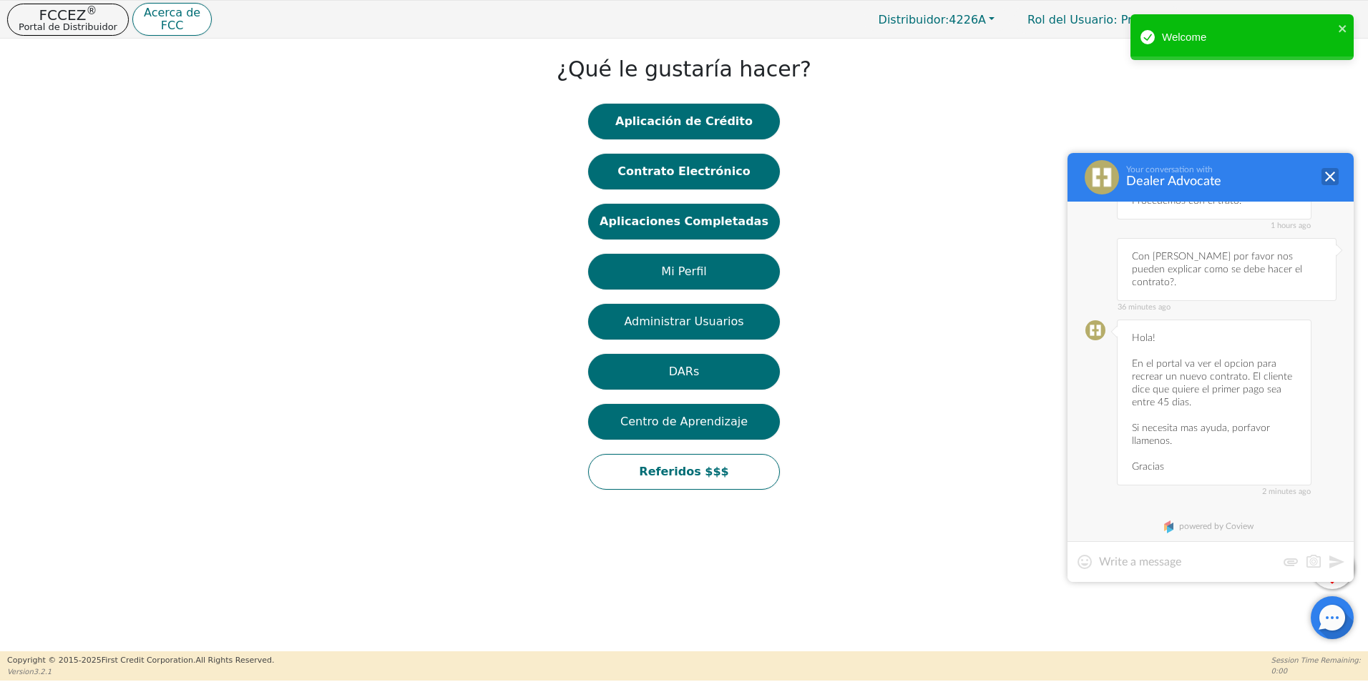  What do you see at coordinates (68, 26) in the screenshot?
I see `p: Portal de Distribuidor` at bounding box center [68, 26].